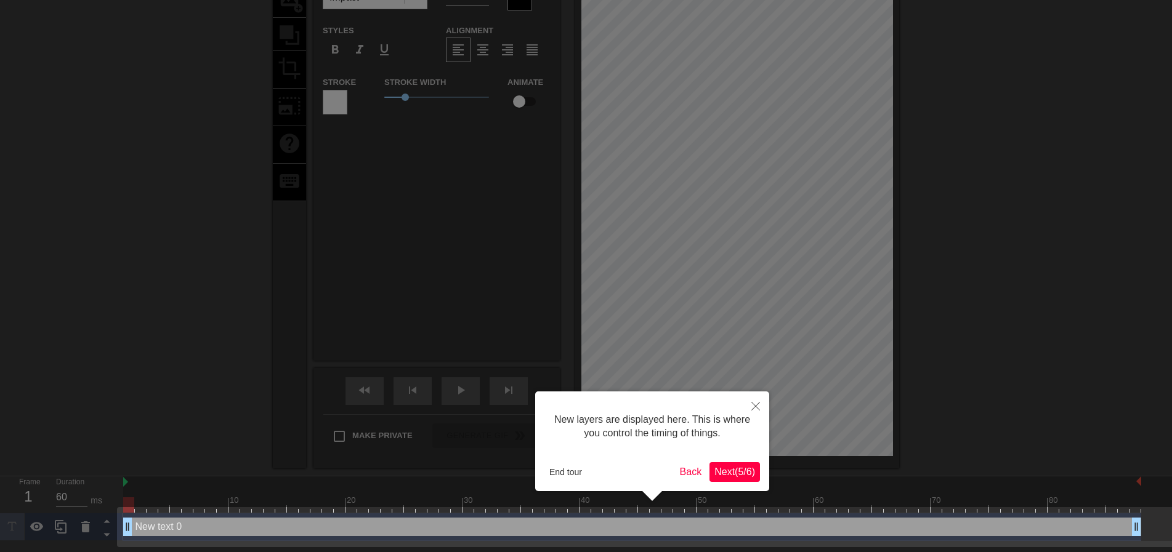 This screenshot has width=1172, height=552. Describe the element at coordinates (756, 406) in the screenshot. I see `button: Close` at that location.